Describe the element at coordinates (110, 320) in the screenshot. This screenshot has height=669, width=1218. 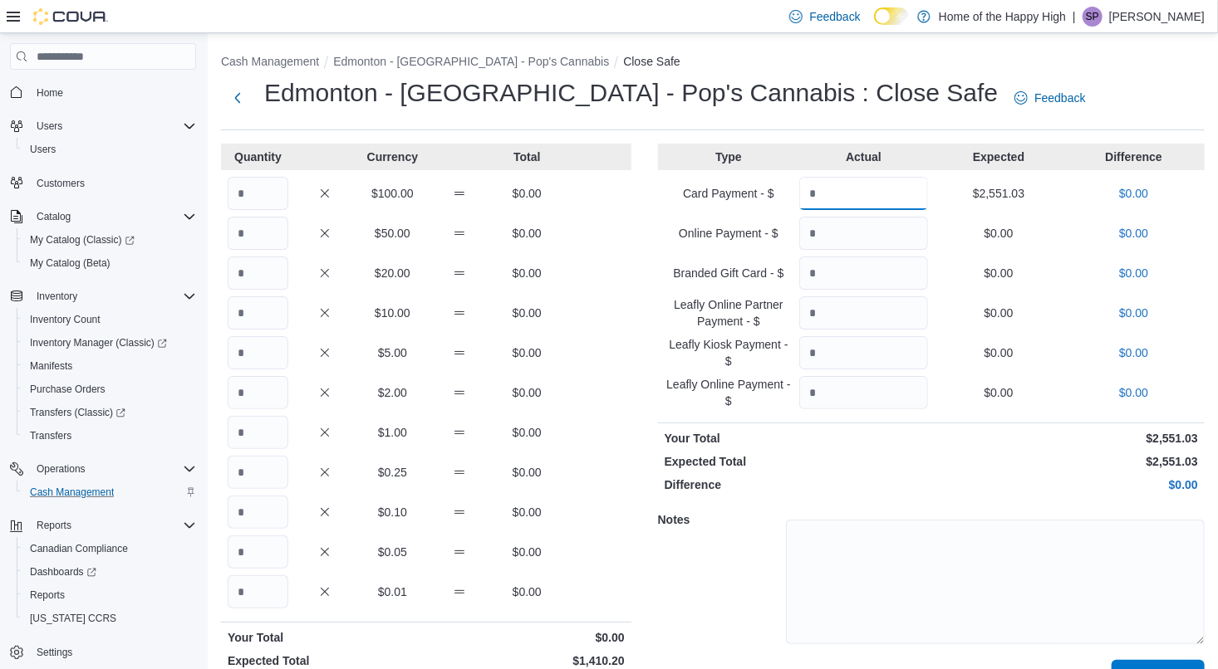
I see `button: Inventory Count` at that location.